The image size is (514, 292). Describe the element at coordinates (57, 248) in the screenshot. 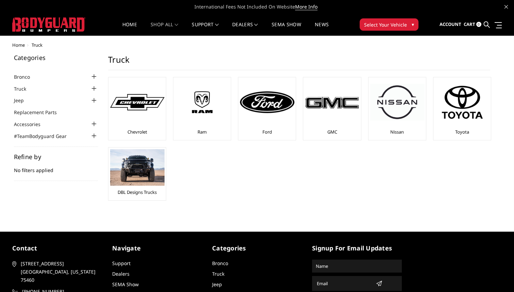

I see `h5: contact` at that location.